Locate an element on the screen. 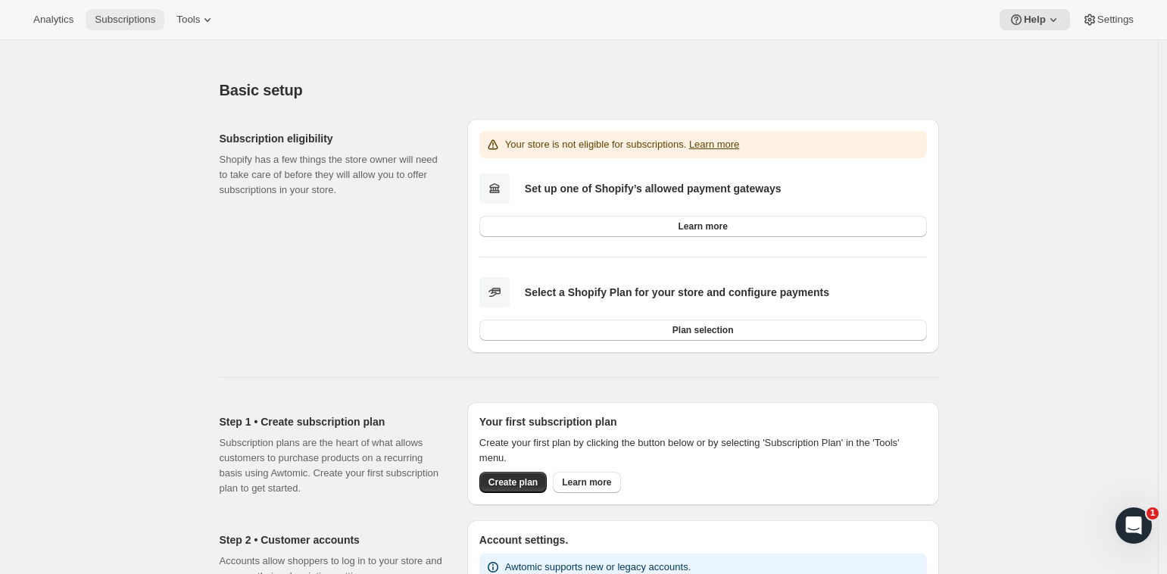 The height and width of the screenshot is (574, 1167). p: Subscription plans are the heart of what allows customers to purchase products on a recurring bas... is located at coordinates (331, 466).